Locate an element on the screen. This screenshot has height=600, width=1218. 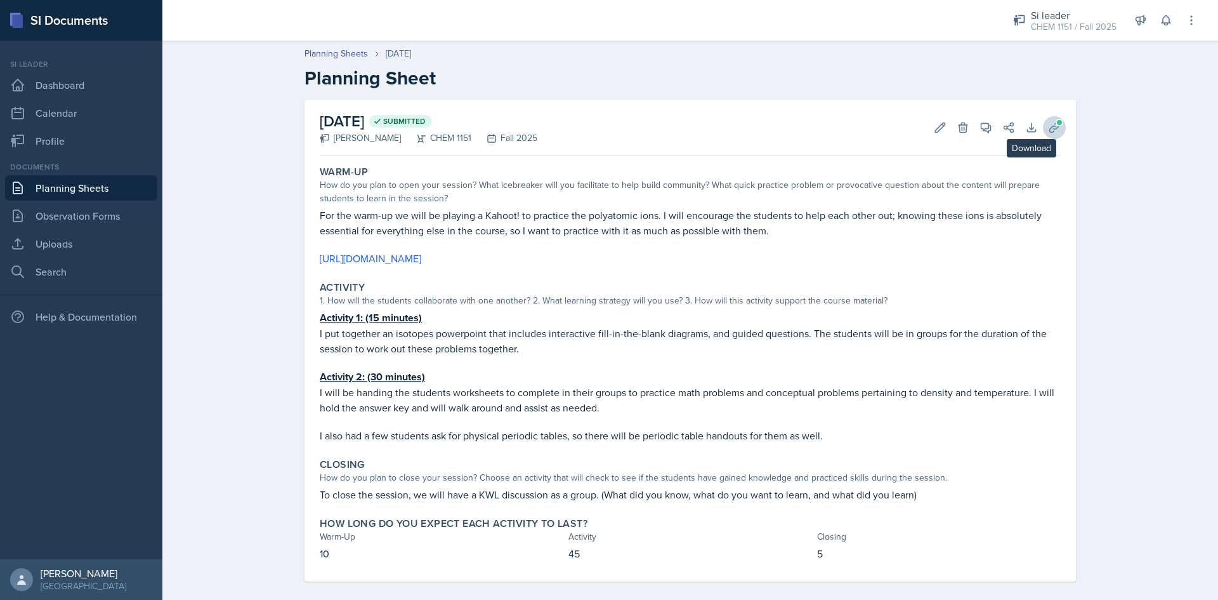
div: How do you plan to open your session? What icebreaker will you facilitate to help build community... is located at coordinates (690, 192).